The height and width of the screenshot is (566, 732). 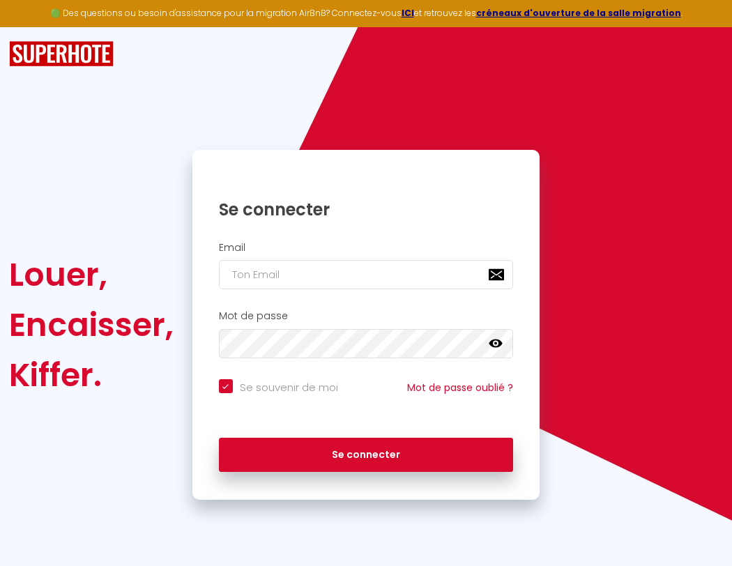 What do you see at coordinates (91, 325) in the screenshot?
I see `div: Encaisser,` at bounding box center [91, 325].